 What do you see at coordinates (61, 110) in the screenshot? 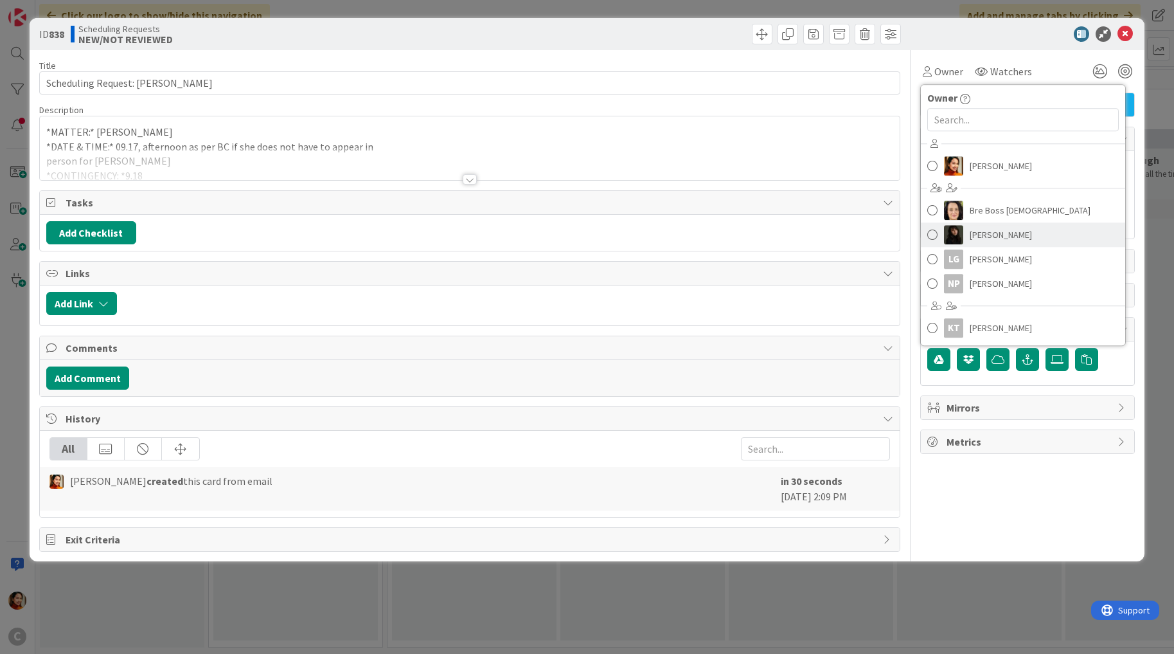
I see `span: Description` at bounding box center [61, 110].